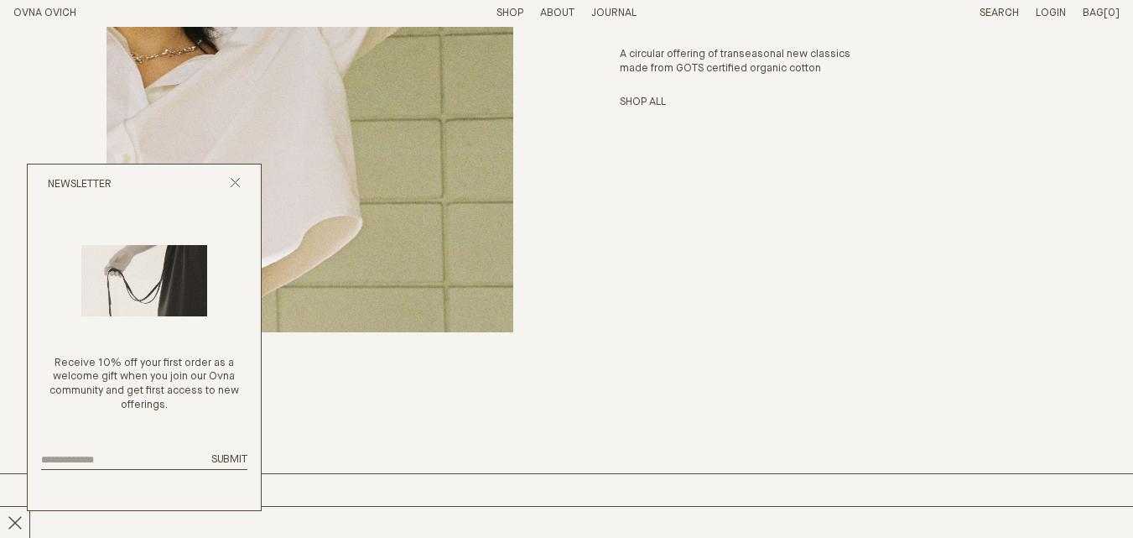  What do you see at coordinates (1112, 13) in the screenshot?
I see `span: [0]` at bounding box center [1112, 13].